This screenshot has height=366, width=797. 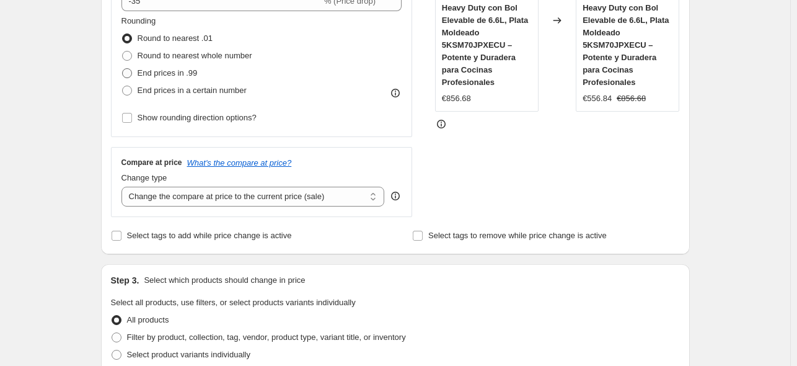 What do you see at coordinates (224, 280) in the screenshot?
I see `p: Select which products should change in price` at bounding box center [224, 280].